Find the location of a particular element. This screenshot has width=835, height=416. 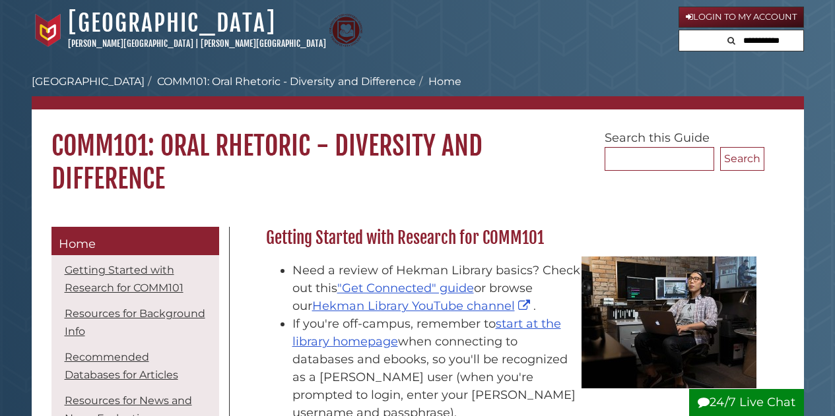

a: Getting Started with Research for COMM101 is located at coordinates (124, 279).